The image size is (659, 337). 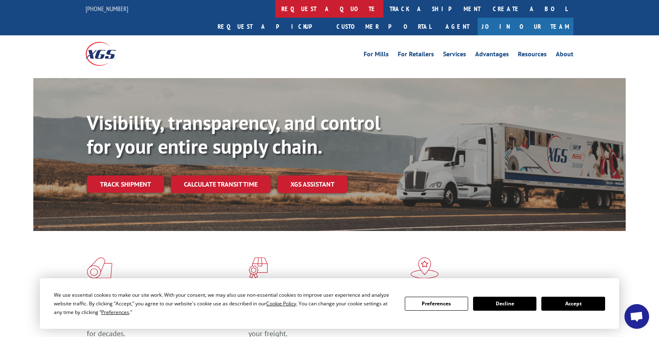 I want to click on a: Resources, so click(x=532, y=56).